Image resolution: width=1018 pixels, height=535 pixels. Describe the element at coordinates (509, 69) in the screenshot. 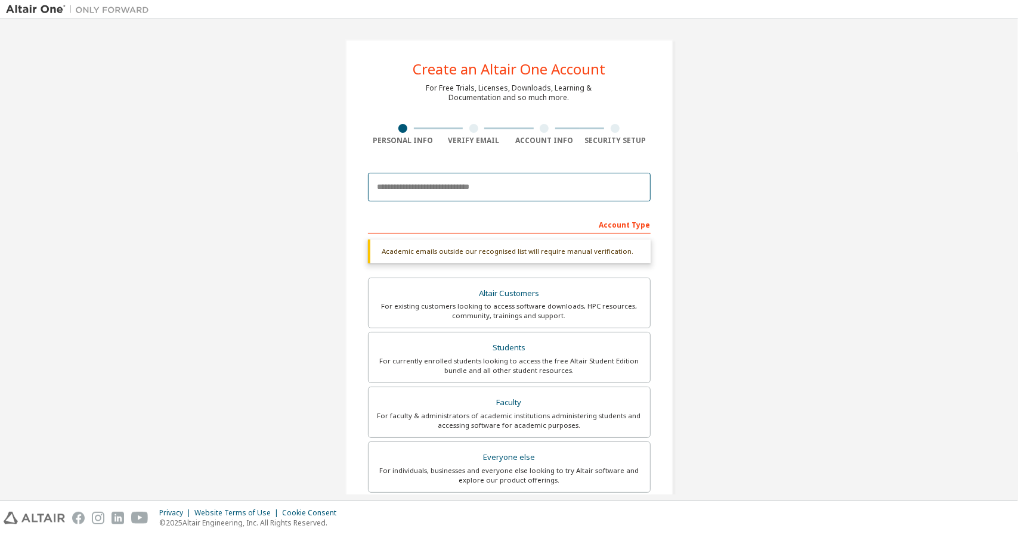

I see `div: Create an Altair One Account` at that location.